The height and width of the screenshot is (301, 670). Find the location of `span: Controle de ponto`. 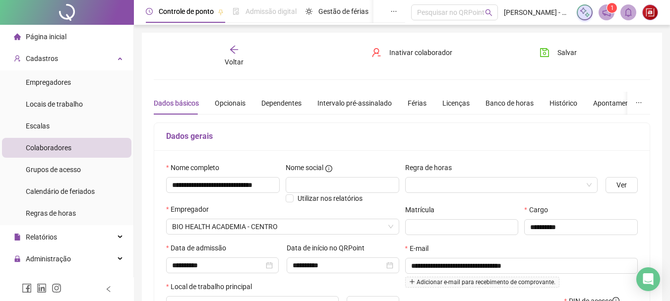

span: Controle de ponto is located at coordinates (186, 11).